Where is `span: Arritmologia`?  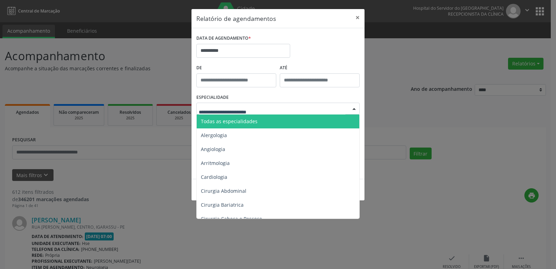
span: Arritmologia is located at coordinates (215, 163).